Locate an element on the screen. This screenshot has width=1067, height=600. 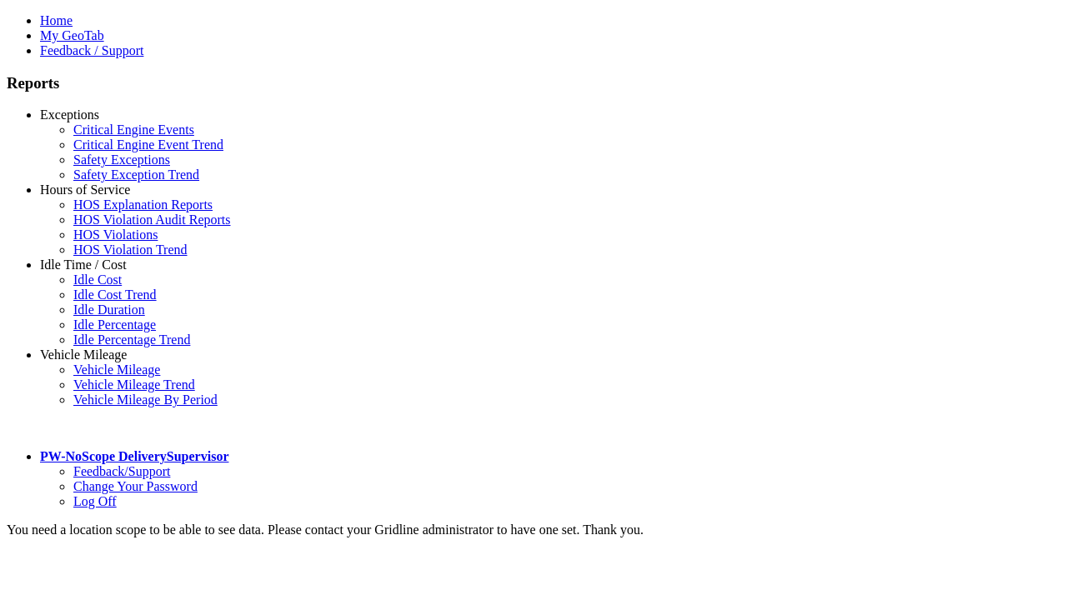
a: Idle Percentage Trend is located at coordinates (132, 339).